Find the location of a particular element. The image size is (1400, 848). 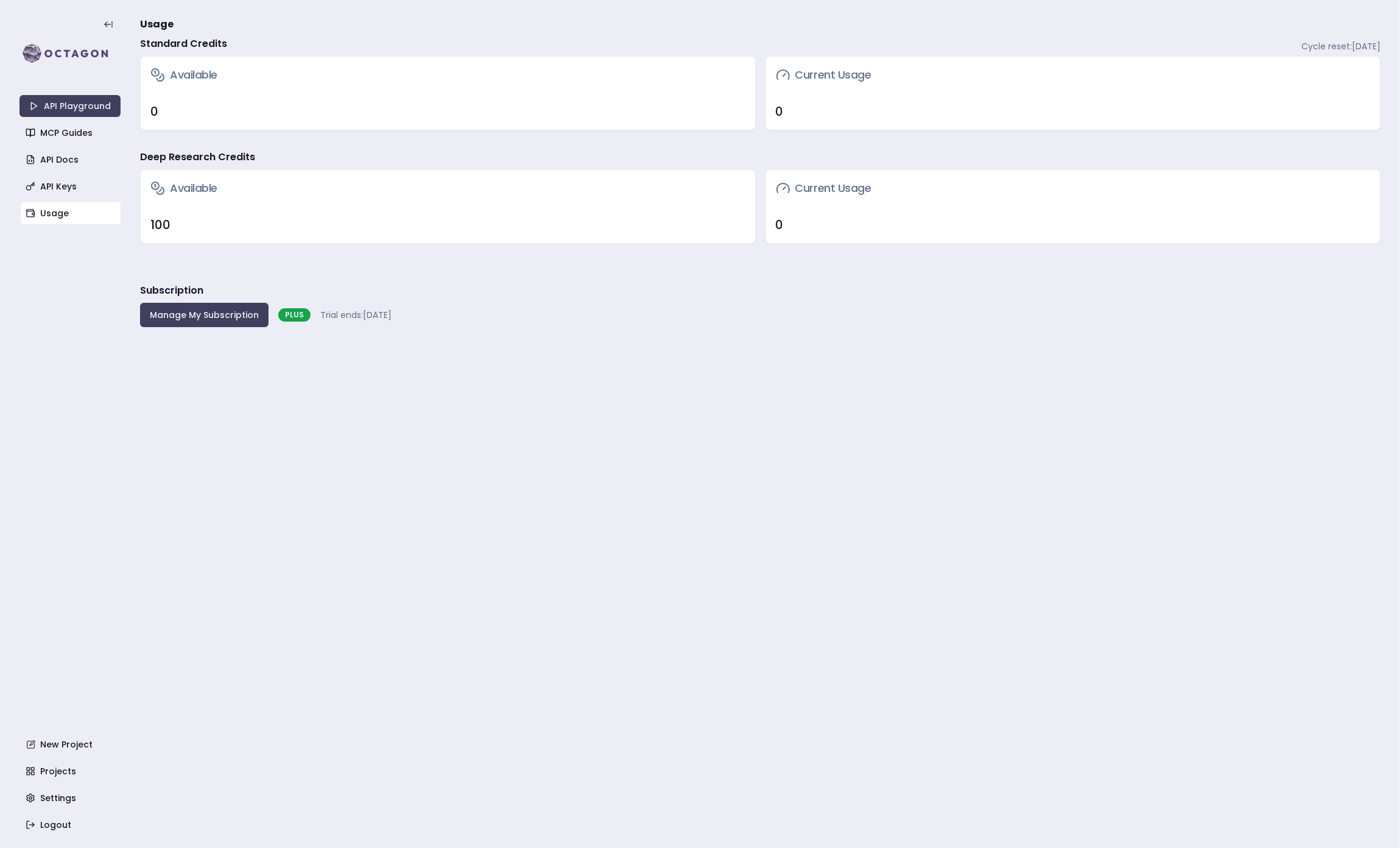

a: API Playground is located at coordinates (70, 106).